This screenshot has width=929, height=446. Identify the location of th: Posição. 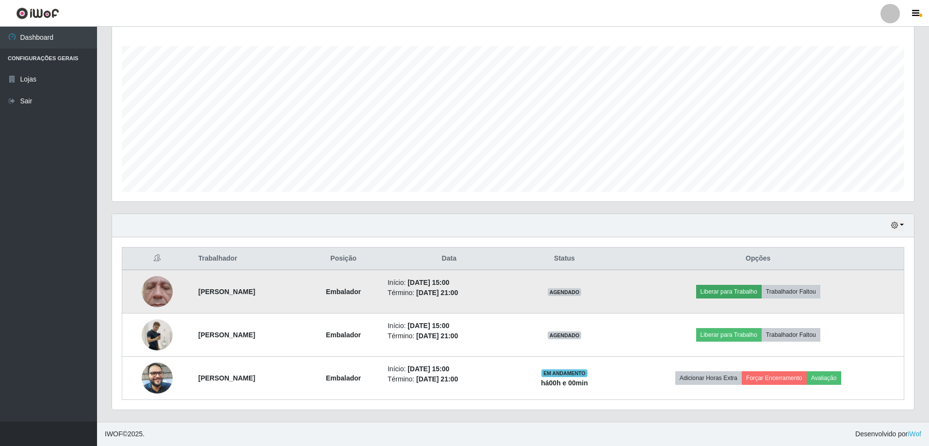
(343, 259).